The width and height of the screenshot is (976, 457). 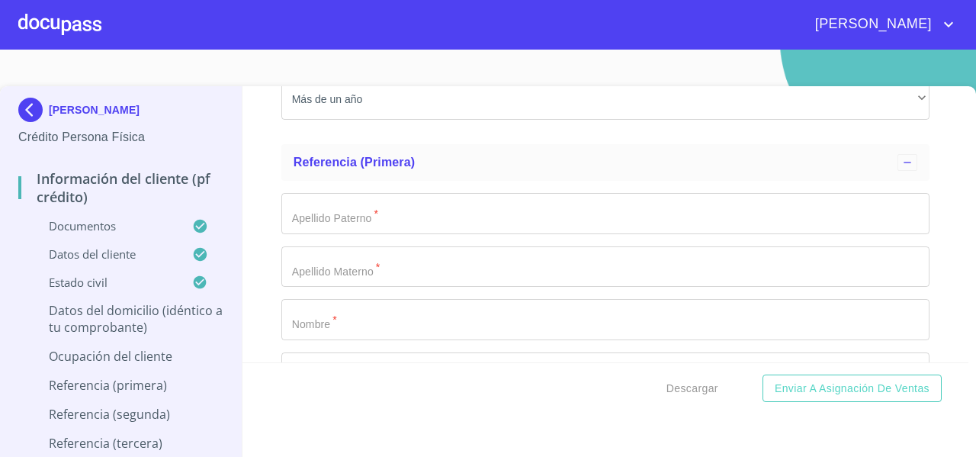 What do you see at coordinates (606, 99) in the screenshot?
I see `div: Más de un año` at bounding box center [606, 99].